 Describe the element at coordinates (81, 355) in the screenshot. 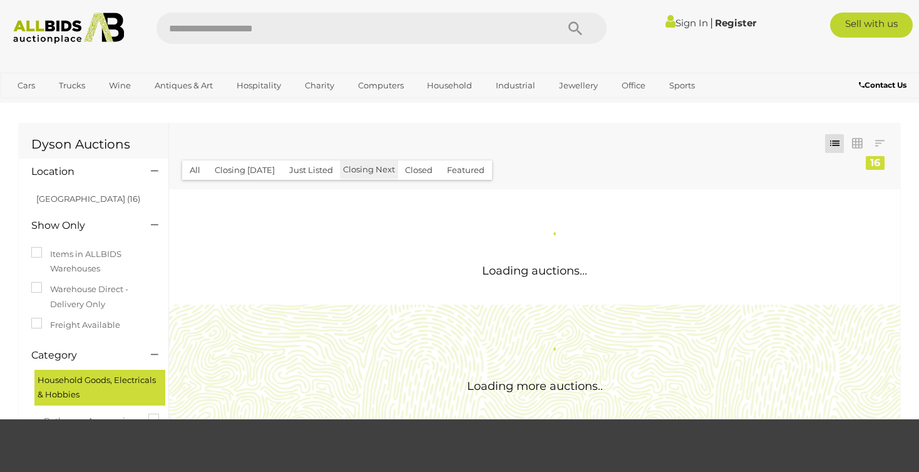

I see `h4: Category` at that location.